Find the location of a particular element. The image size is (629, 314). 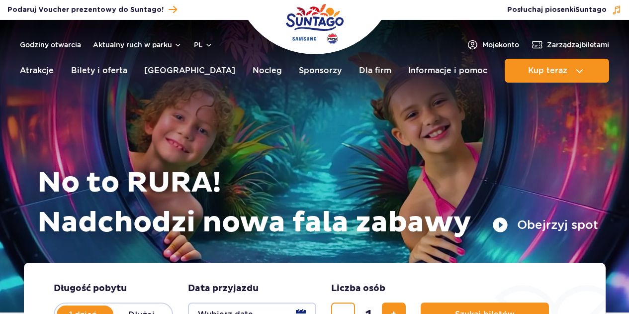

a: Atrakcje is located at coordinates (37, 71).